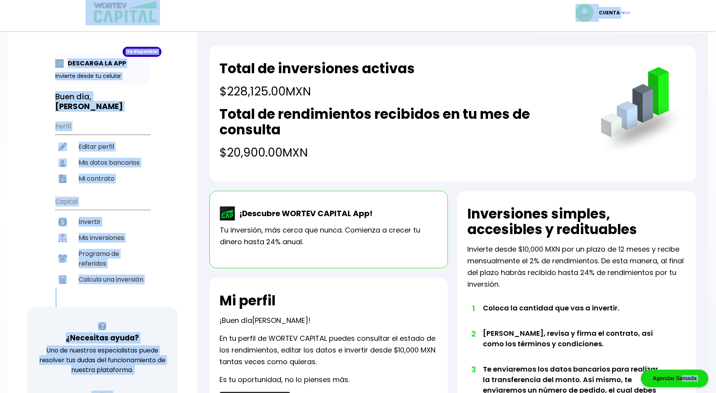  I want to click on img: wortev-capital-app-icon, so click(228, 213).